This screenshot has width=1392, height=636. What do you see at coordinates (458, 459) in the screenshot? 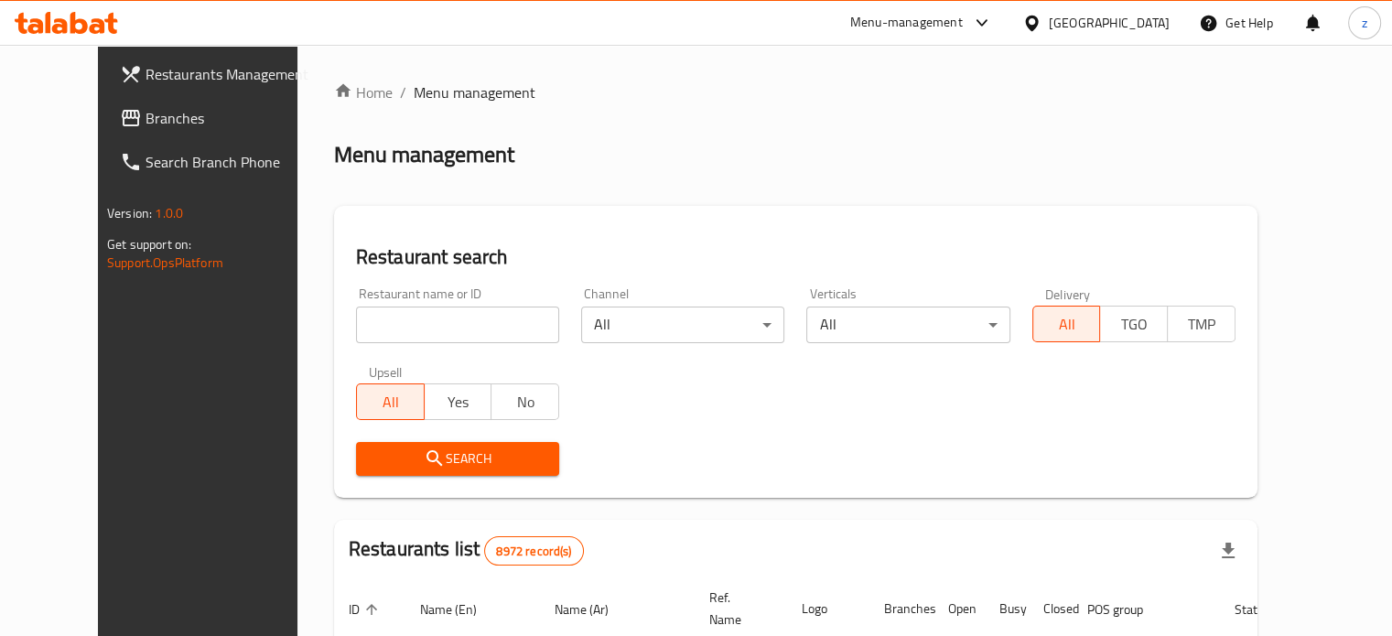
I see `button: Search` at bounding box center [458, 459].